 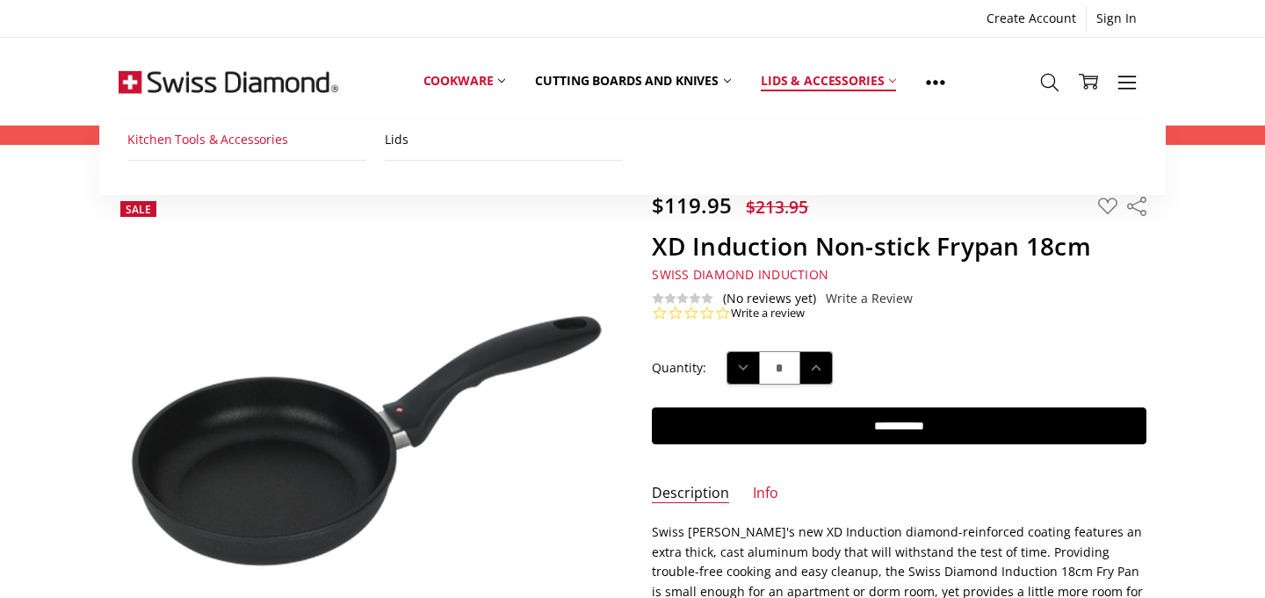 What do you see at coordinates (829, 81) in the screenshot?
I see `a: Lids & Accessories` at bounding box center [829, 81].